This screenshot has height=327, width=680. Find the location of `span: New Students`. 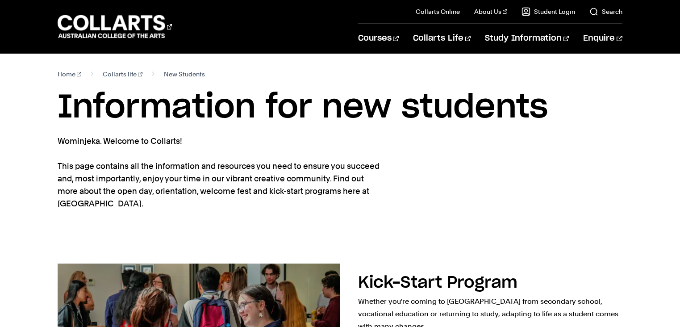

span: New Students is located at coordinates (184, 74).